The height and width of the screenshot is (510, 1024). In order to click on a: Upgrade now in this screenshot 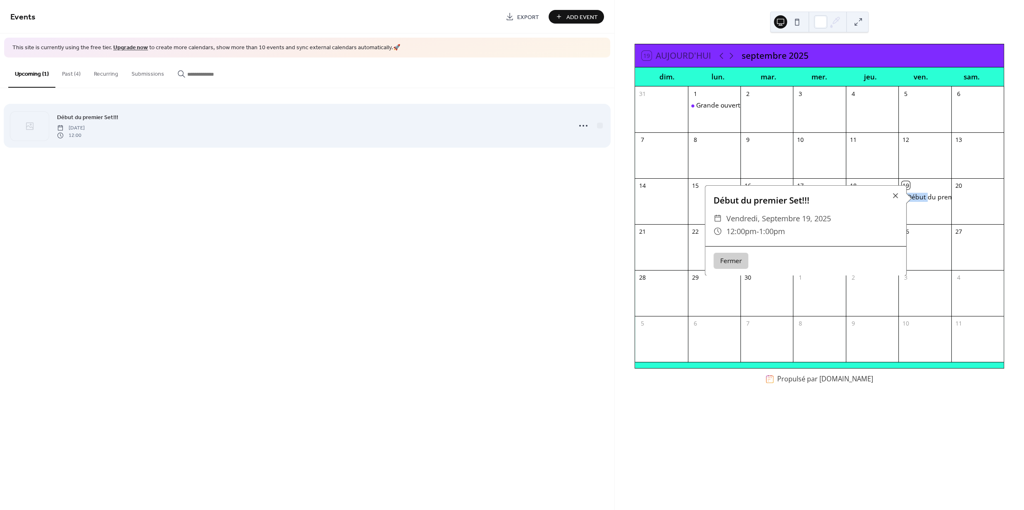, I will do `click(131, 48)`.